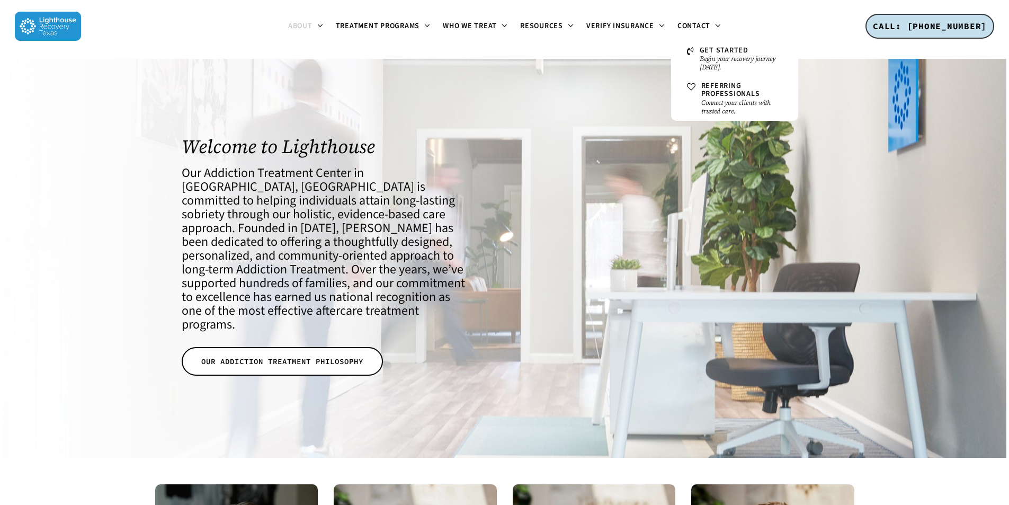 This screenshot has width=1009, height=505. What do you see at coordinates (326, 146) in the screenshot?
I see `h1: Welcome to Lighthouse` at bounding box center [326, 146].